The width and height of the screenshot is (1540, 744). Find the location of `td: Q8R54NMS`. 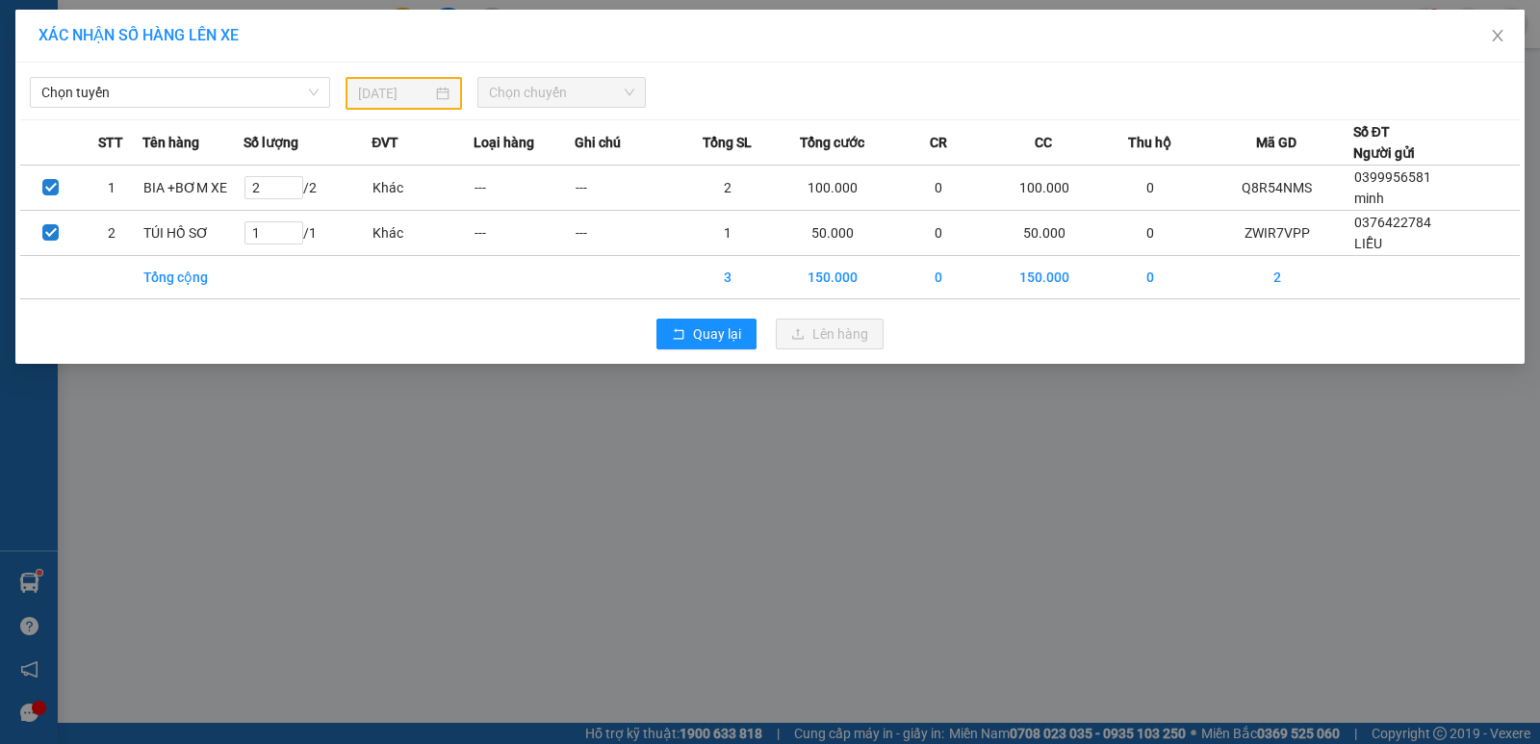

td: Q8R54NMS is located at coordinates (1276, 188).